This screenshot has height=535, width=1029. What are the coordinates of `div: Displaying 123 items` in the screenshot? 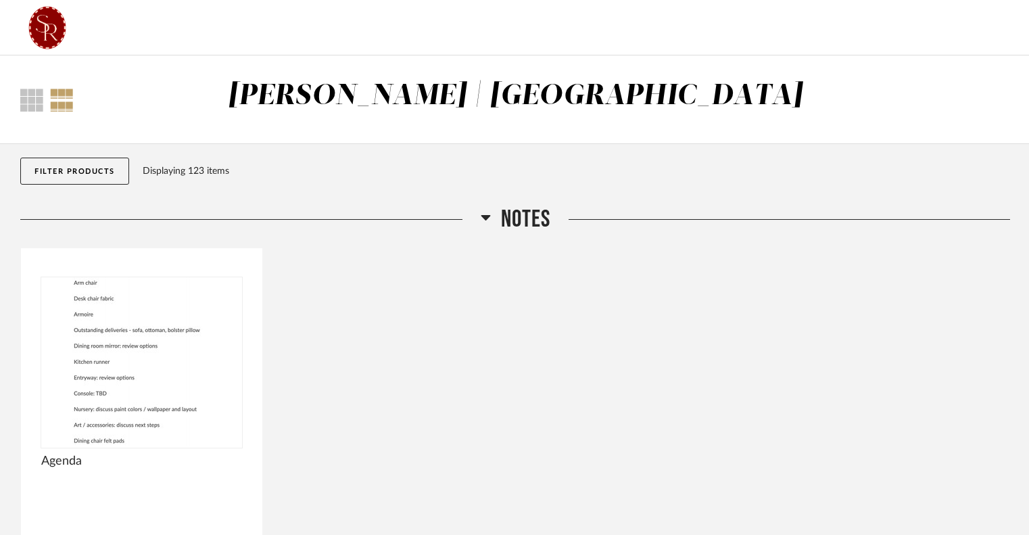 It's located at (574, 171).